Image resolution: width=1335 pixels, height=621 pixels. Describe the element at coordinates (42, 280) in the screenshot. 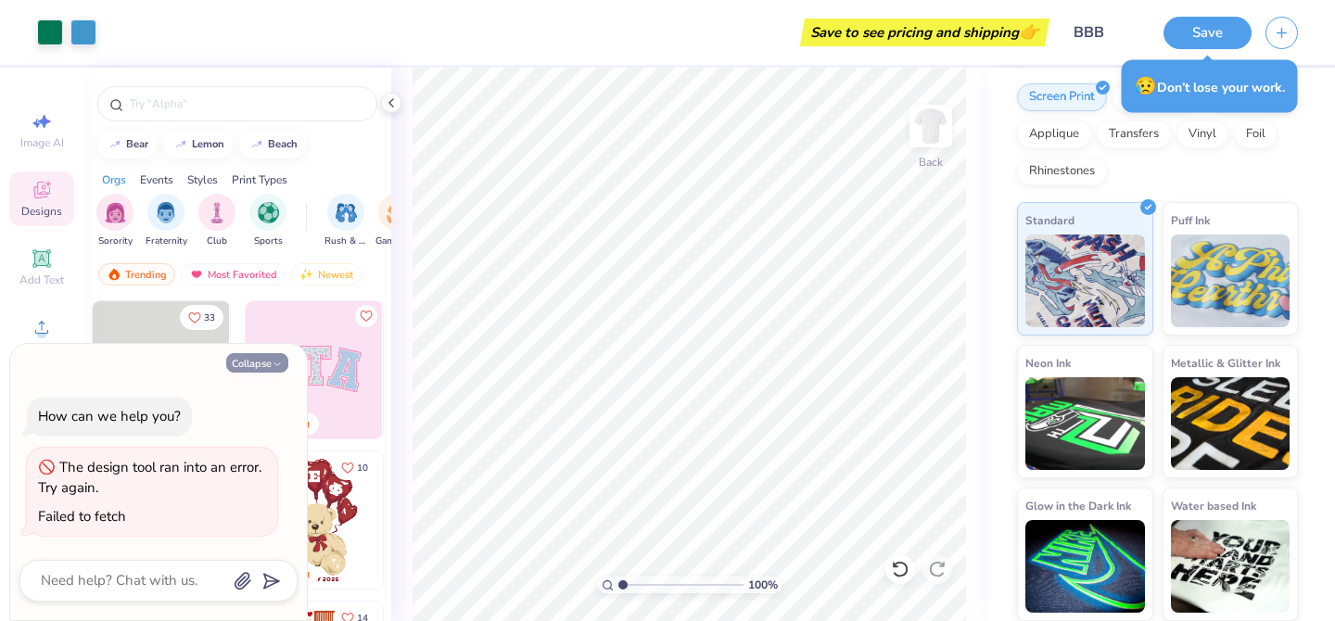

I see `span: Add Text` at that location.